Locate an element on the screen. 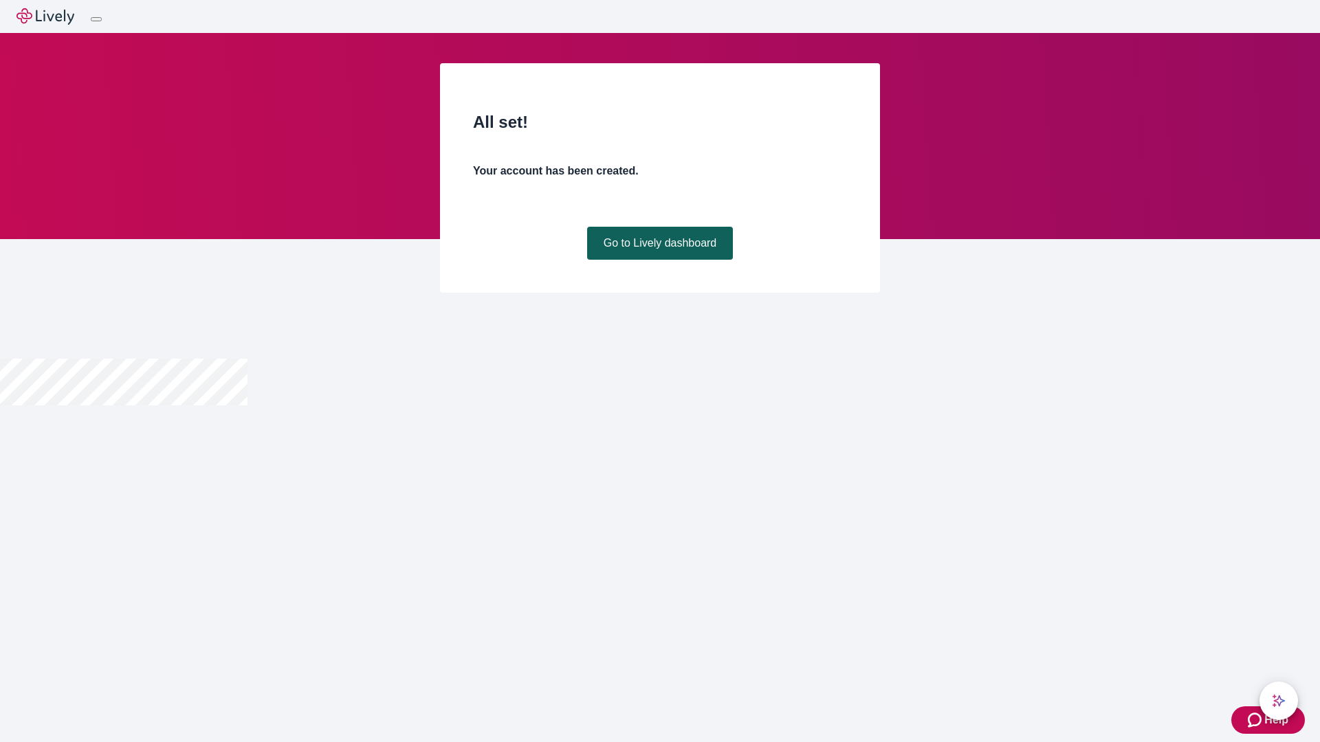 This screenshot has height=742, width=1320. h2: All set! is located at coordinates (660, 122).